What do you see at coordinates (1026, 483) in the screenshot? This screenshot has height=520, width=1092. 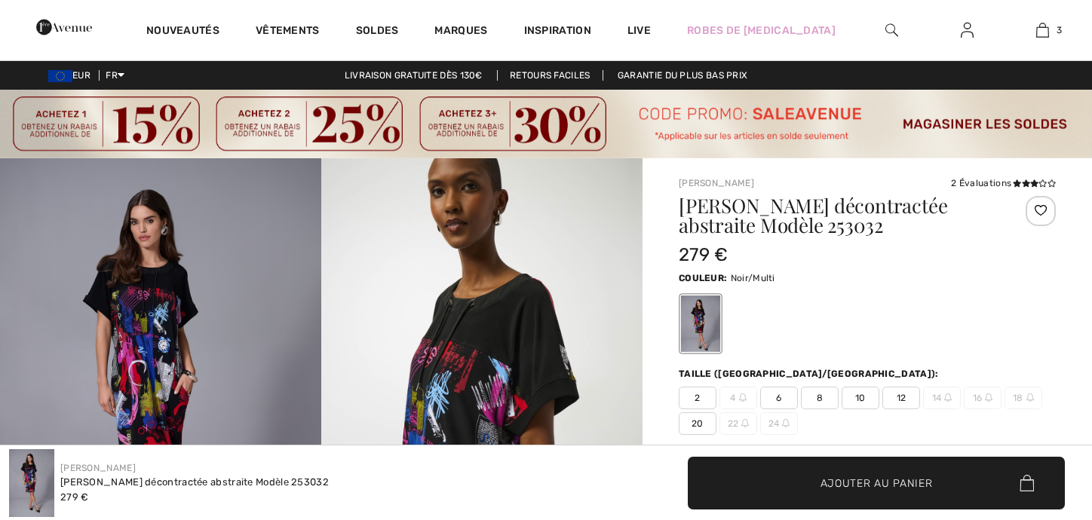 I see `img: Bag.svg` at bounding box center [1026, 483].